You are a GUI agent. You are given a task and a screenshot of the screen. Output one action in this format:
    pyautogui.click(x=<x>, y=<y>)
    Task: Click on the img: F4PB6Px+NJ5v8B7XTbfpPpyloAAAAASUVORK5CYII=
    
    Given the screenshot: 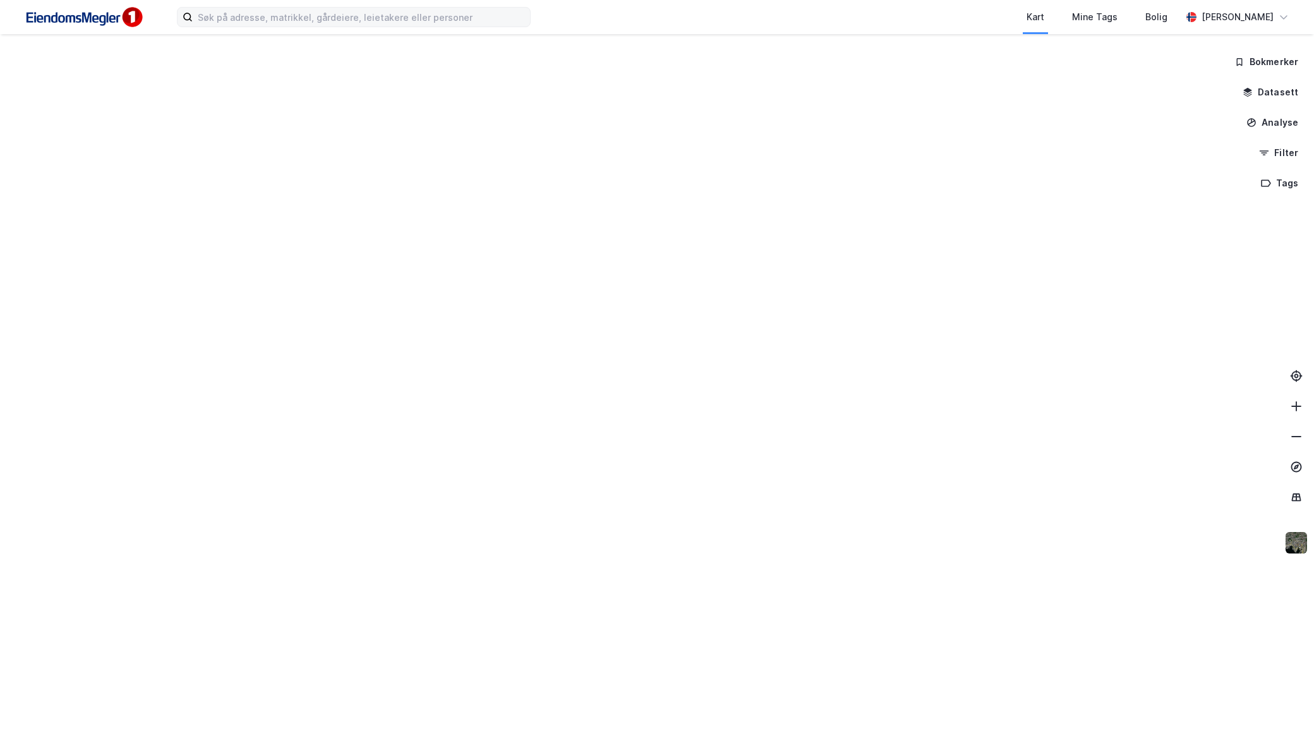 What is the action you would take?
    pyautogui.click(x=83, y=17)
    